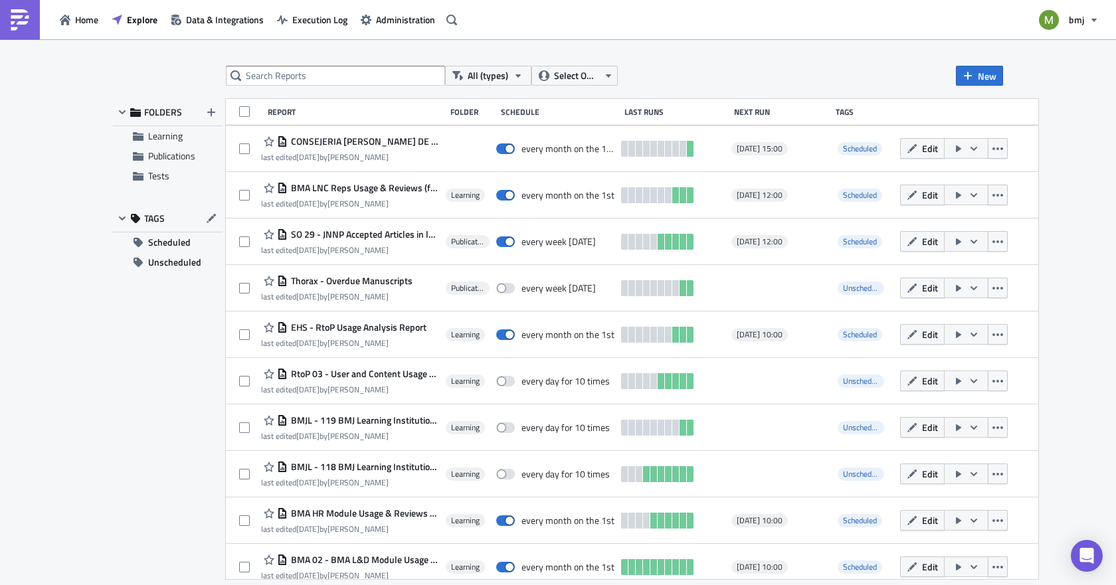 The image size is (1116, 585). I want to click on span: bmj, so click(1076, 19).